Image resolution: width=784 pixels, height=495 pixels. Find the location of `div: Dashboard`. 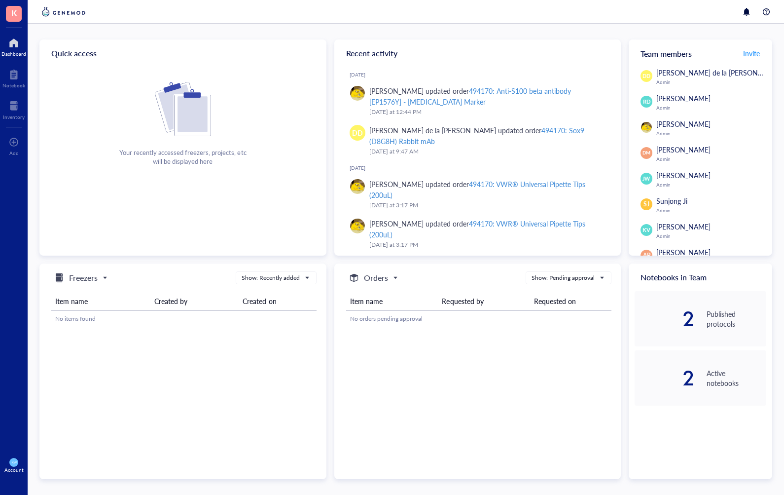

div: Dashboard is located at coordinates (14, 54).